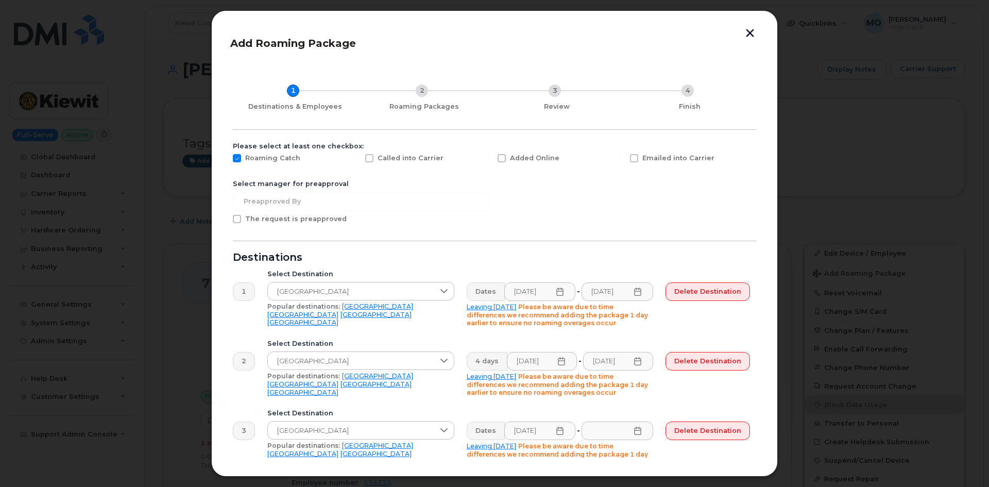  What do you see at coordinates (679, 158) in the screenshot?
I see `span: Emailed into Carrier` at bounding box center [679, 158].